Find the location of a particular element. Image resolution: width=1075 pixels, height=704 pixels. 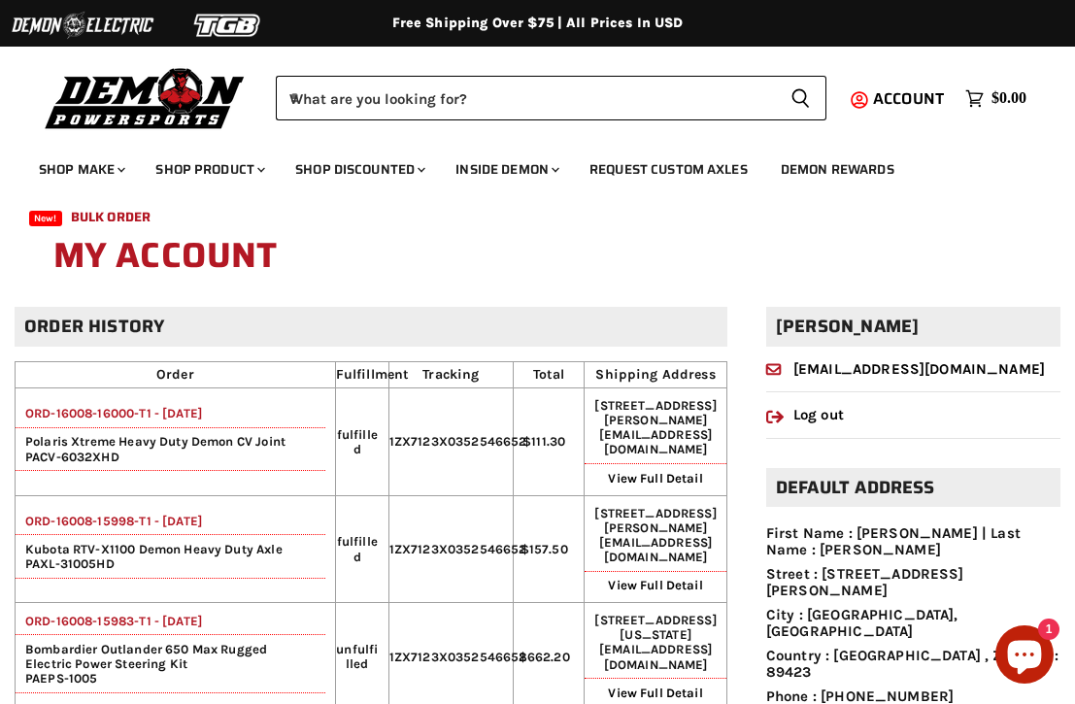

span: Account is located at coordinates (908, 98).